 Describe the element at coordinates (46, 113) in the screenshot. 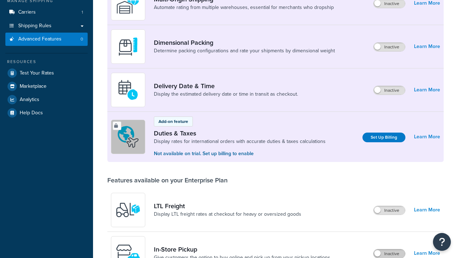

I see `li: Help Docs` at that location.